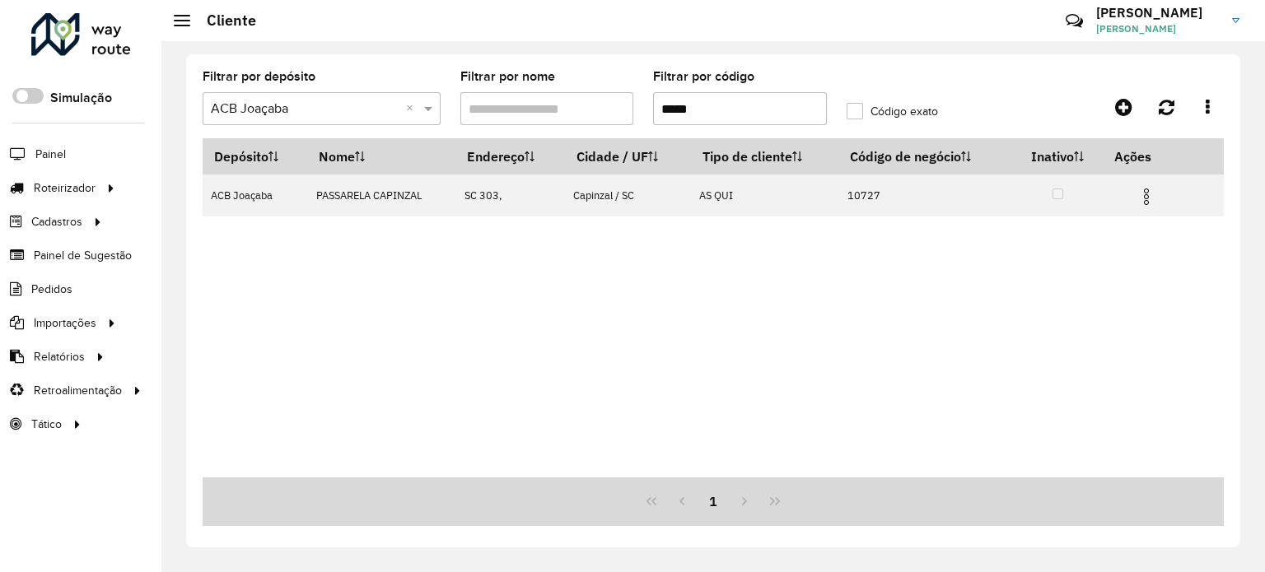  I want to click on td: PASSARELA CAPINZAL, so click(381, 195).